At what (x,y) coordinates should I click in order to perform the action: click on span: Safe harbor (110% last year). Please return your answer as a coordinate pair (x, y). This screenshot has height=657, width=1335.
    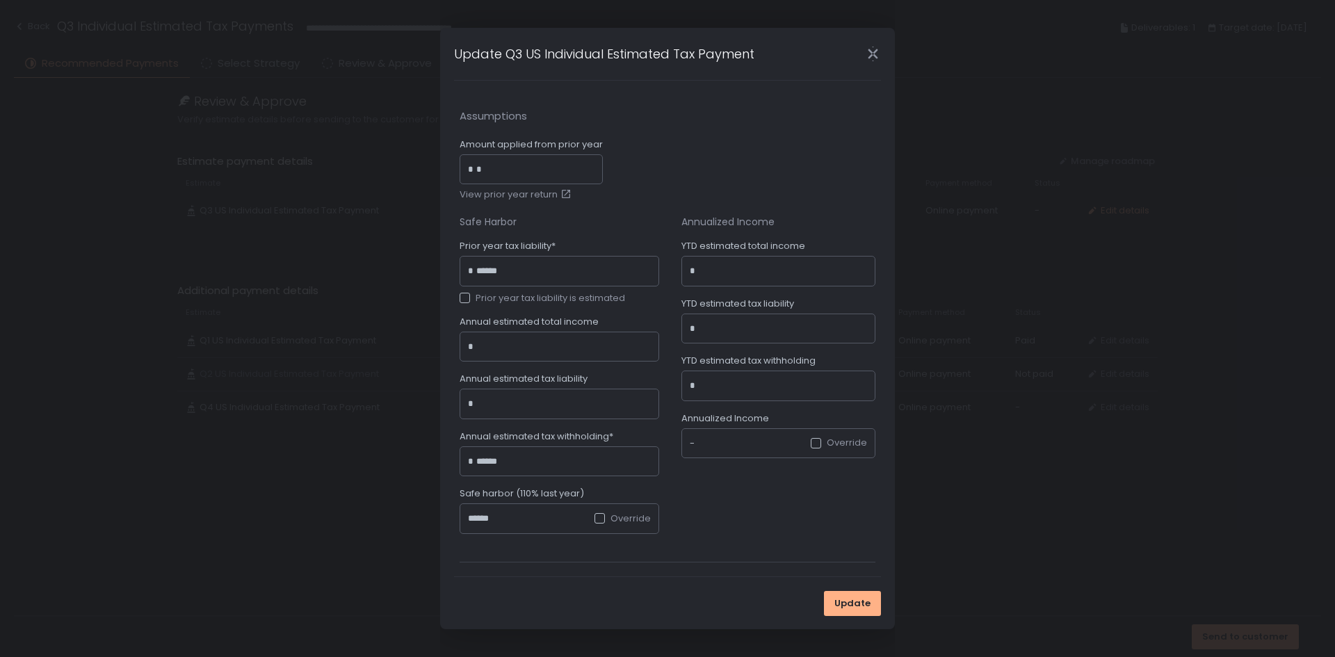
    Looking at the image, I should click on (522, 494).